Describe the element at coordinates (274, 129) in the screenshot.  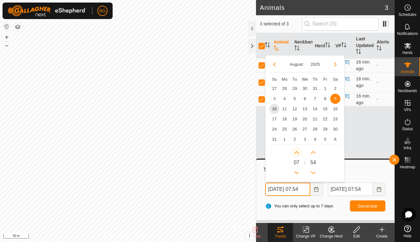
I see `td: 24` at that location.